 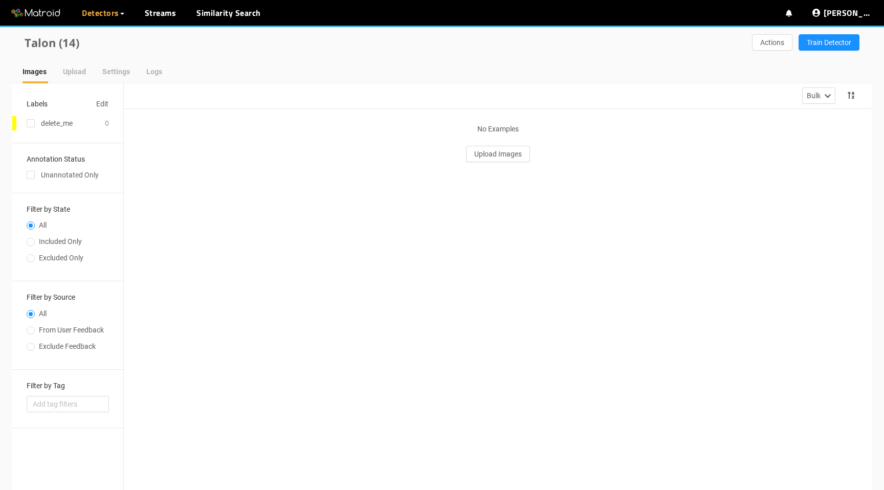 What do you see at coordinates (68, 209) in the screenshot?
I see `h3: Filter by State` at bounding box center [68, 209].